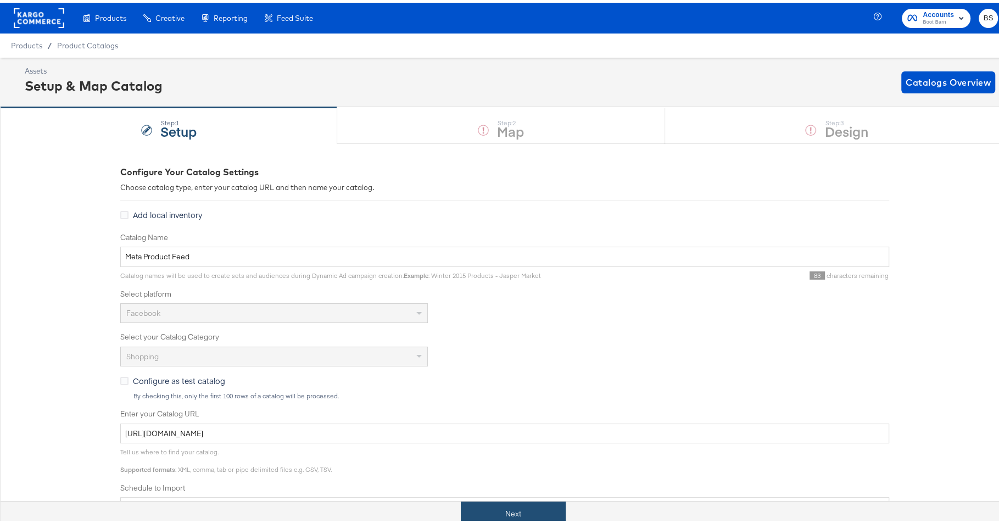  What do you see at coordinates (179, 128) in the screenshot?
I see `strong: Setup` at bounding box center [179, 128].